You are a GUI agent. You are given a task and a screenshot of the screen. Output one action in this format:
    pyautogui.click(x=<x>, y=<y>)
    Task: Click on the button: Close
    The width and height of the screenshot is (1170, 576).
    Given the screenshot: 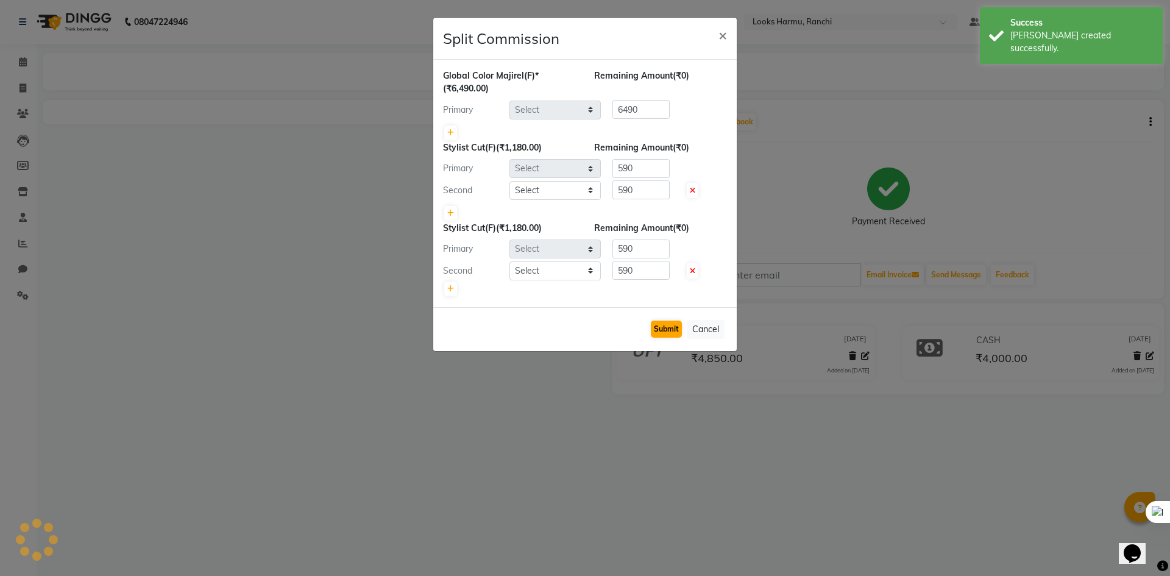 What is the action you would take?
    pyautogui.click(x=723, y=35)
    